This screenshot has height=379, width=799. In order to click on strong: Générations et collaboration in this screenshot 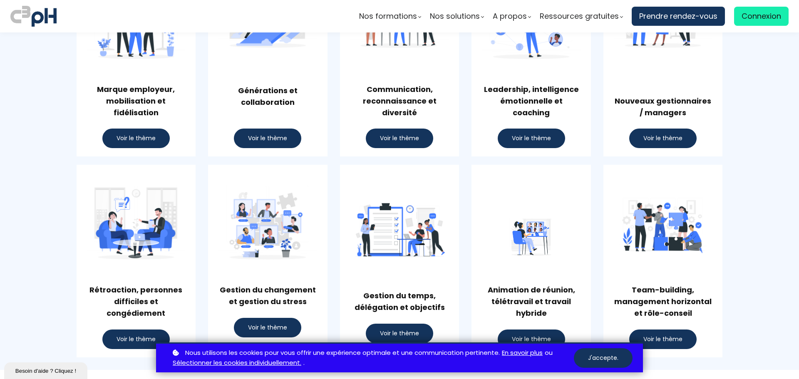, I will do `click(268, 96)`.